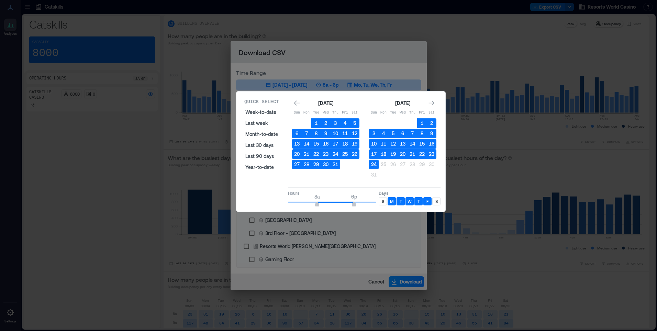 The height and width of the screenshot is (331, 657). Describe the element at coordinates (410, 193) in the screenshot. I see `p: Days` at that location.